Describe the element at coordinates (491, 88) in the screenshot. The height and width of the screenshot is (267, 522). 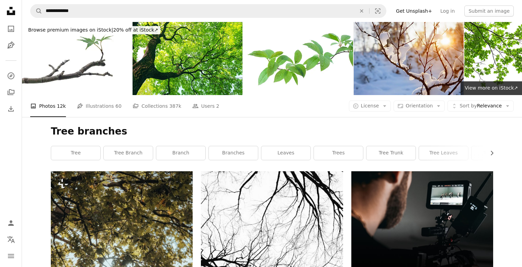
I see `span: View more on iStock ↗` at that location.